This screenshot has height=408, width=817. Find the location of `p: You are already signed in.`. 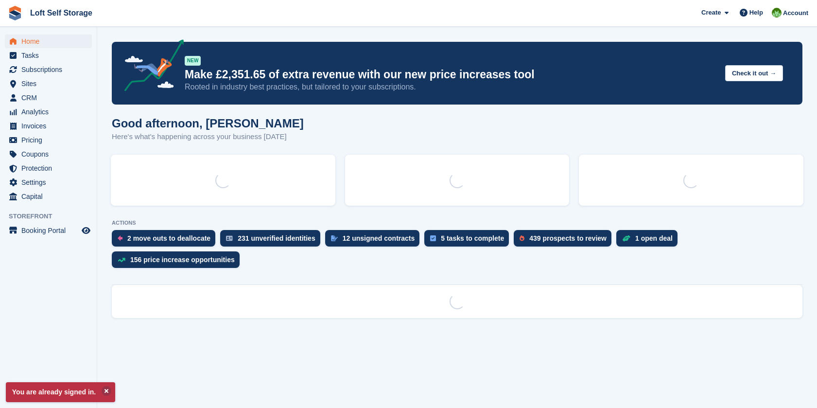

p: You are already signed in. is located at coordinates (60, 392).